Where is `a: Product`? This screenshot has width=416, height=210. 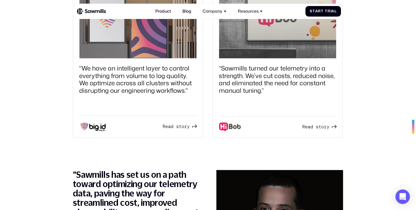
a: Product is located at coordinates (163, 11).